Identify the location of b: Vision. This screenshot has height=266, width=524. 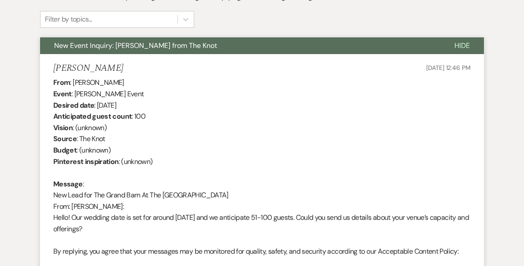
(63, 128).